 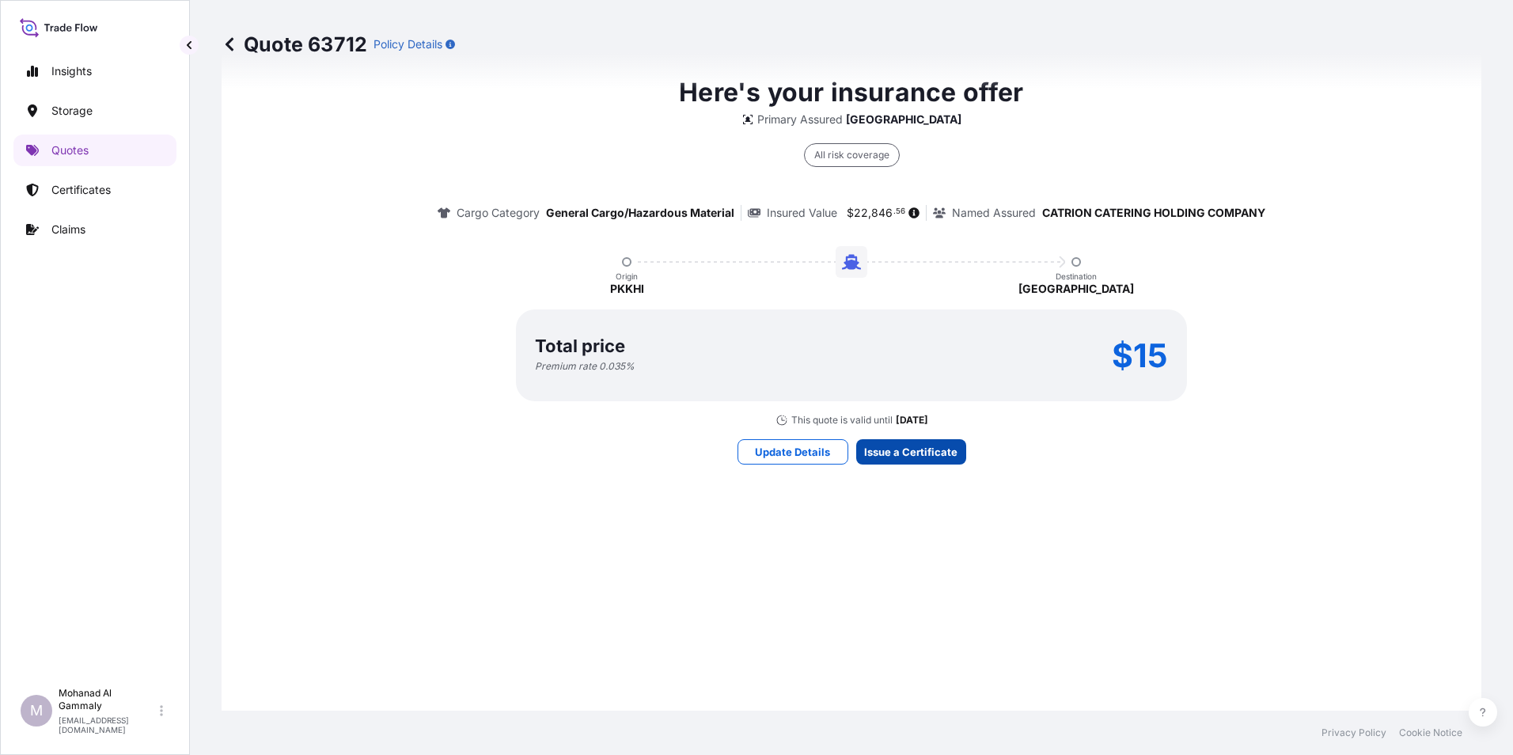 I want to click on span: 846, so click(x=882, y=213).